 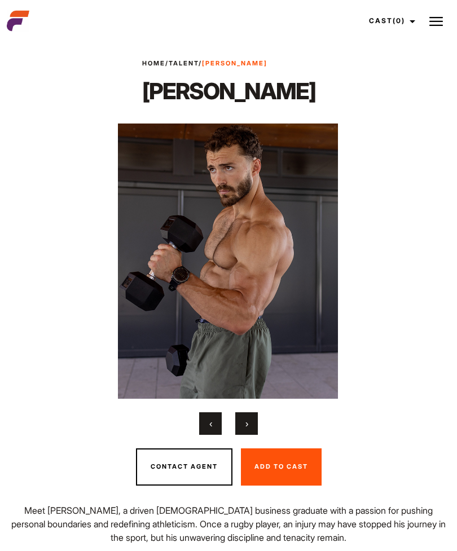 What do you see at coordinates (184, 467) in the screenshot?
I see `button: Contact Agent` at bounding box center [184, 467].